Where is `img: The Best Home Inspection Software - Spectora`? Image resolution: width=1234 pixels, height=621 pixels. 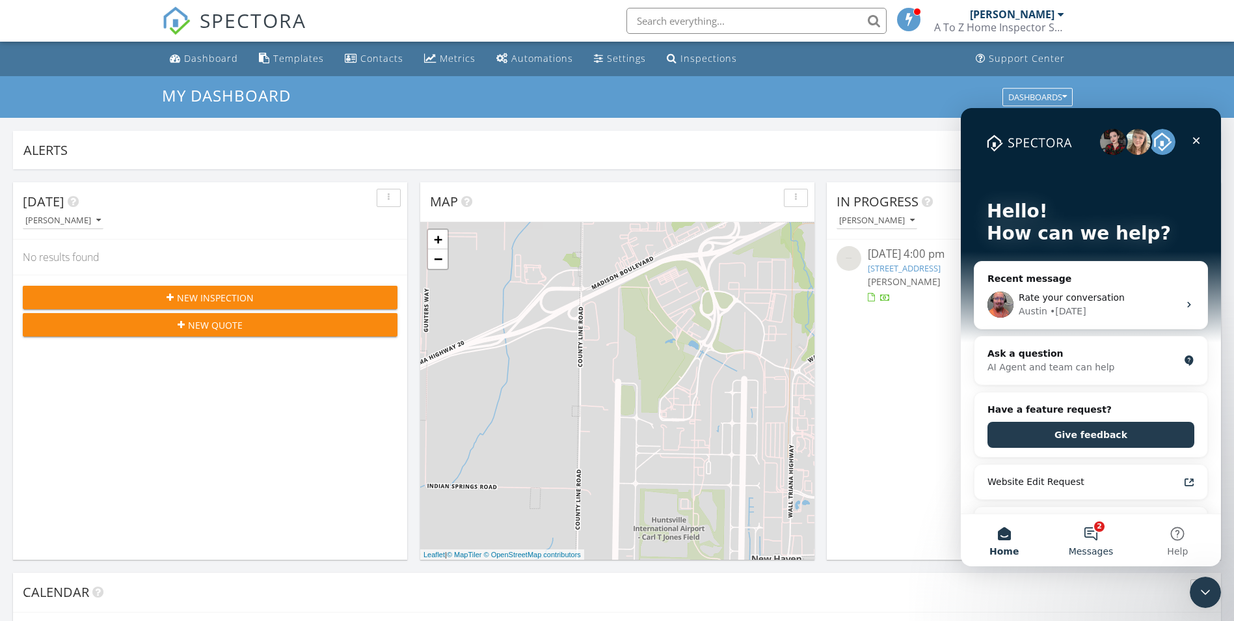 img: The Best Home Inspection Software - Spectora is located at coordinates (176, 21).